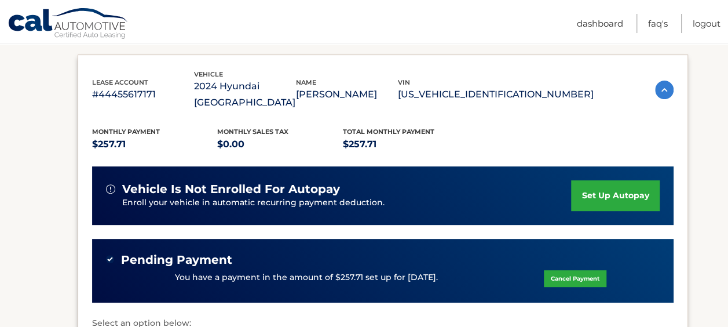  Describe the element at coordinates (600, 23) in the screenshot. I see `a: Dashboard` at that location.